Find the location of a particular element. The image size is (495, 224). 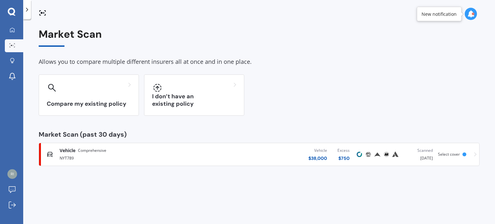

div: New notification is located at coordinates (439, 14).